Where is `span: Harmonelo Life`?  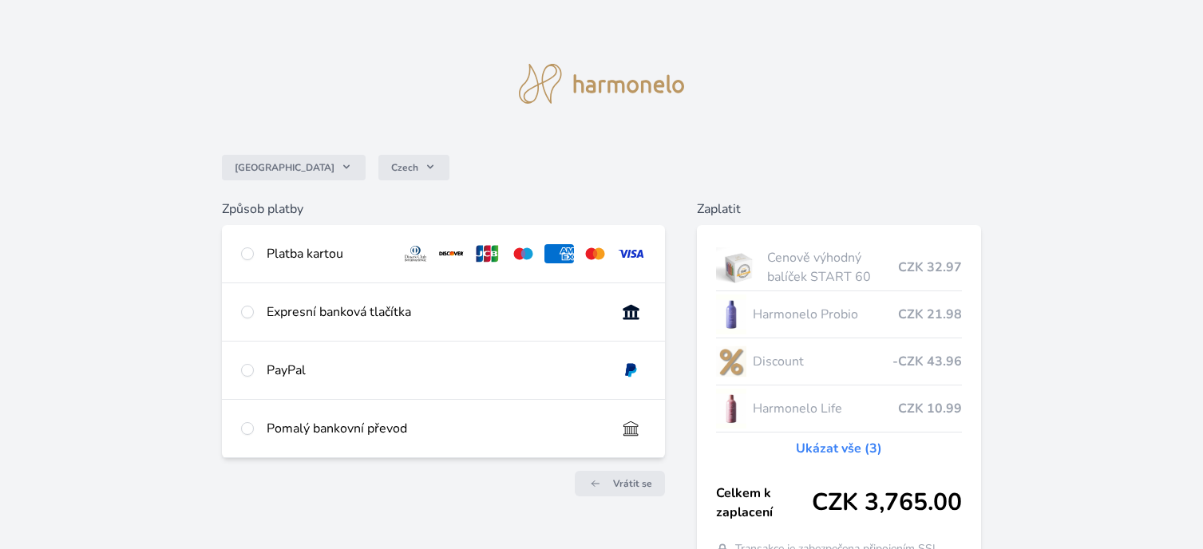 span: Harmonelo Life is located at coordinates (825, 409).